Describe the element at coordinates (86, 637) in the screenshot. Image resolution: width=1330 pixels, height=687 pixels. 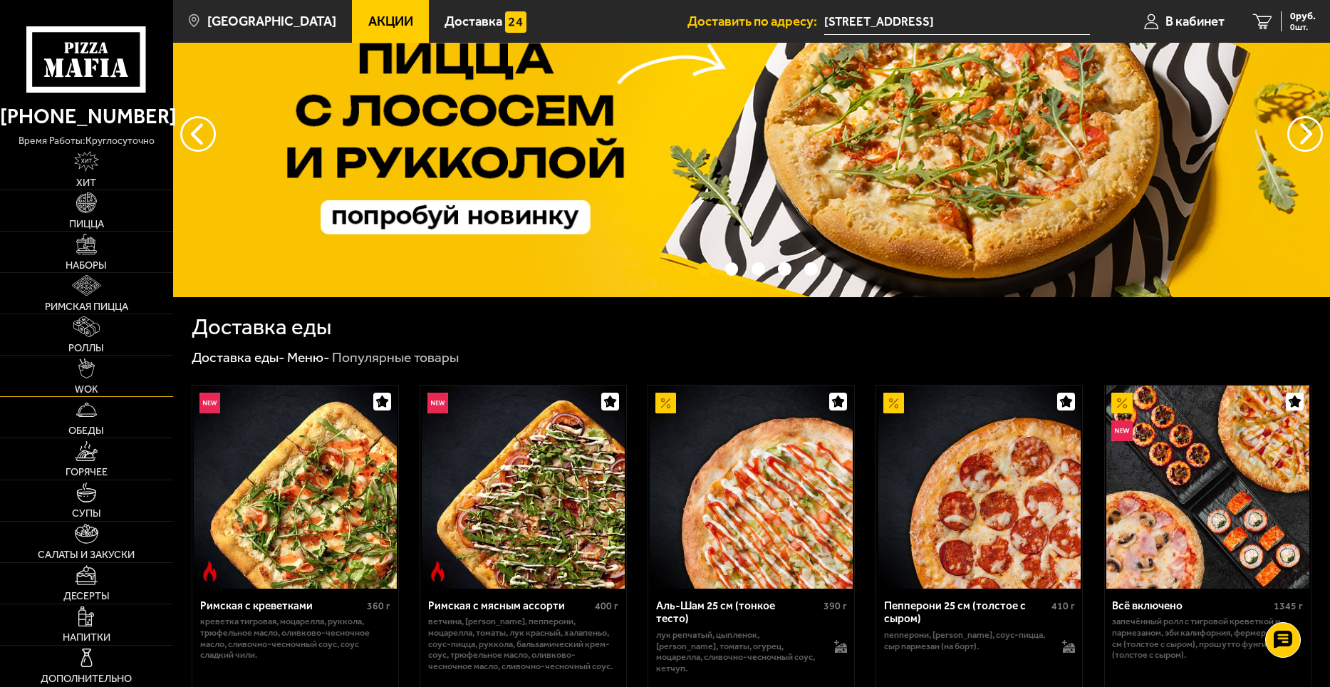
I see `span: Напитки` at that location.